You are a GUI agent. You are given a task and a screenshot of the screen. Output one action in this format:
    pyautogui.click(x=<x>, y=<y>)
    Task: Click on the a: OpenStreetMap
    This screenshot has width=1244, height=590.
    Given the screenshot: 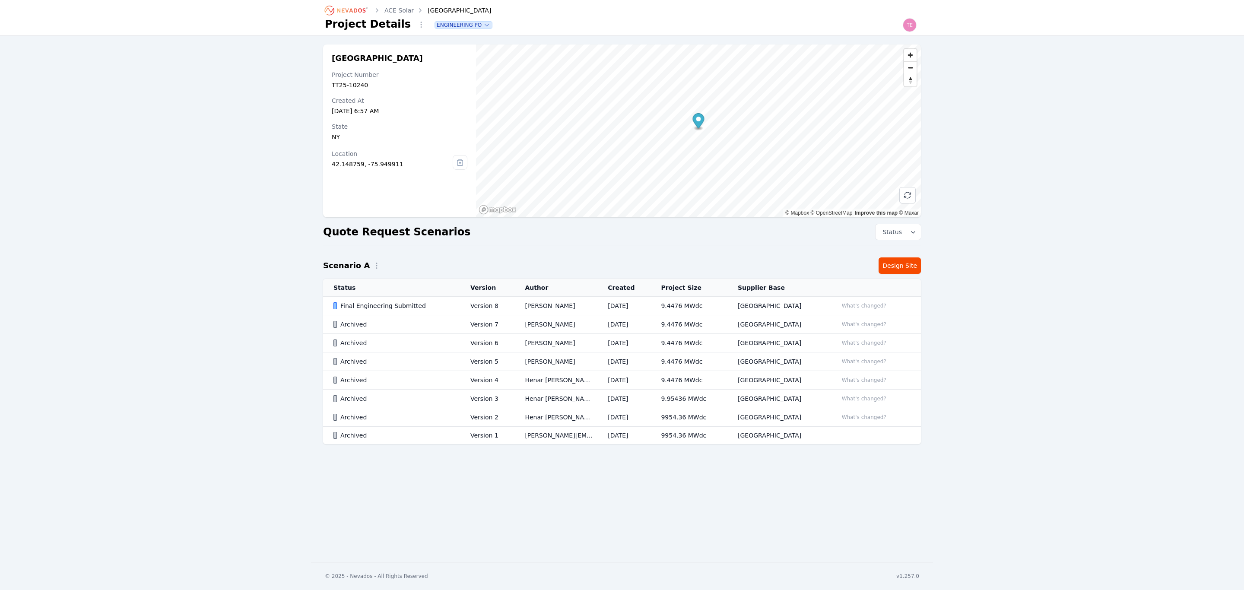 What is the action you would take?
    pyautogui.click(x=831, y=213)
    